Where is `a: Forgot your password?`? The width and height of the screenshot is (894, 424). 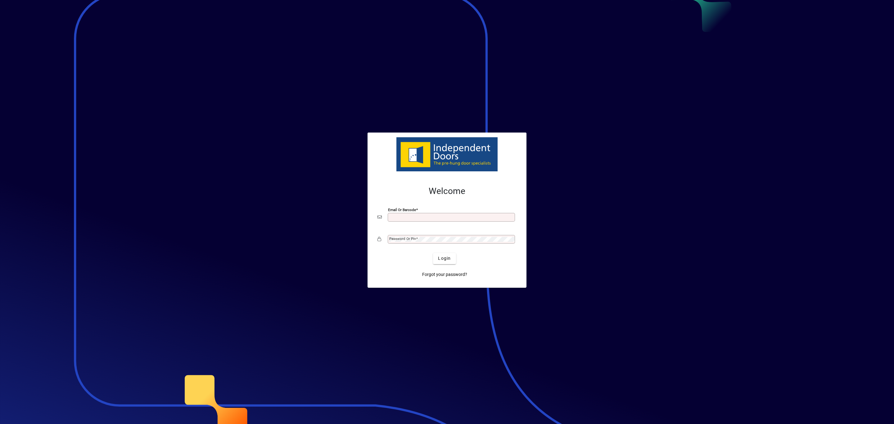 a: Forgot your password? is located at coordinates (445, 275).